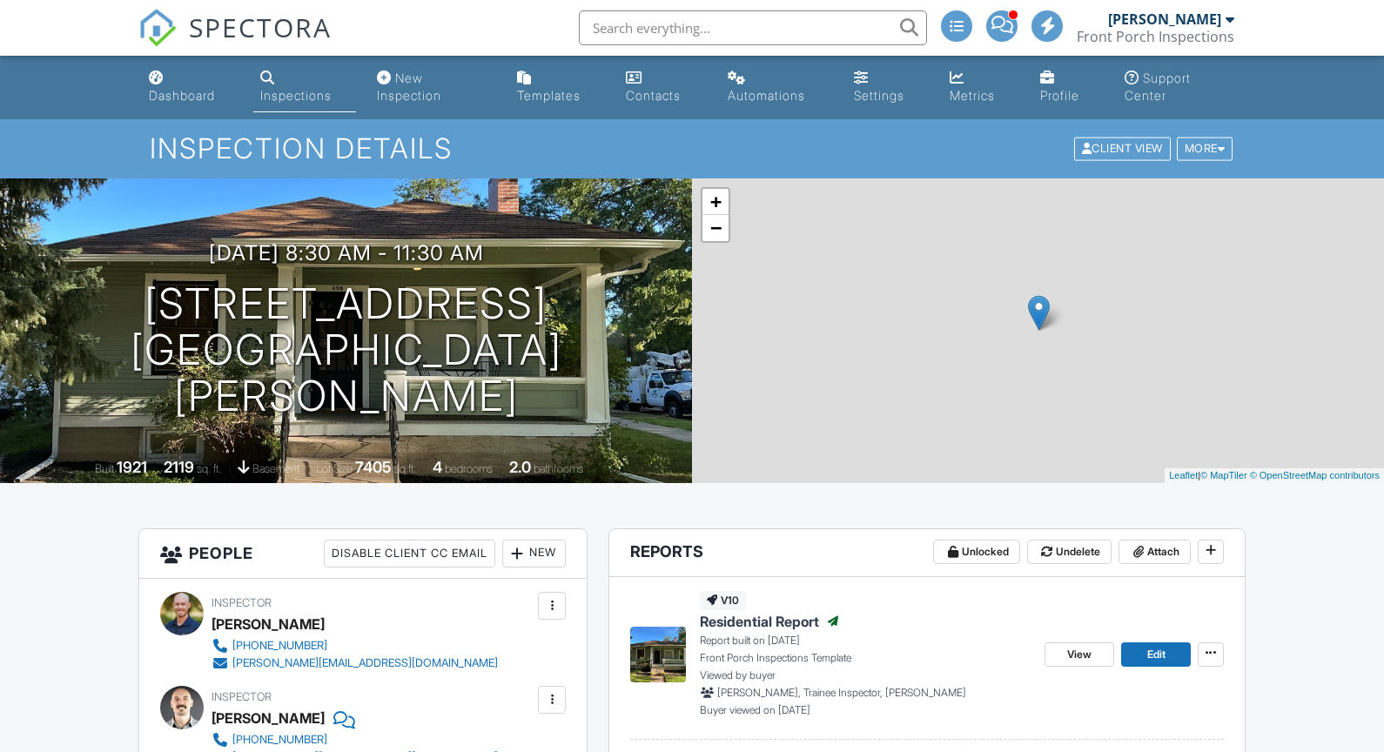 This screenshot has width=1384, height=752. Describe the element at coordinates (973, 95) in the screenshot. I see `div: Metrics` at that location.